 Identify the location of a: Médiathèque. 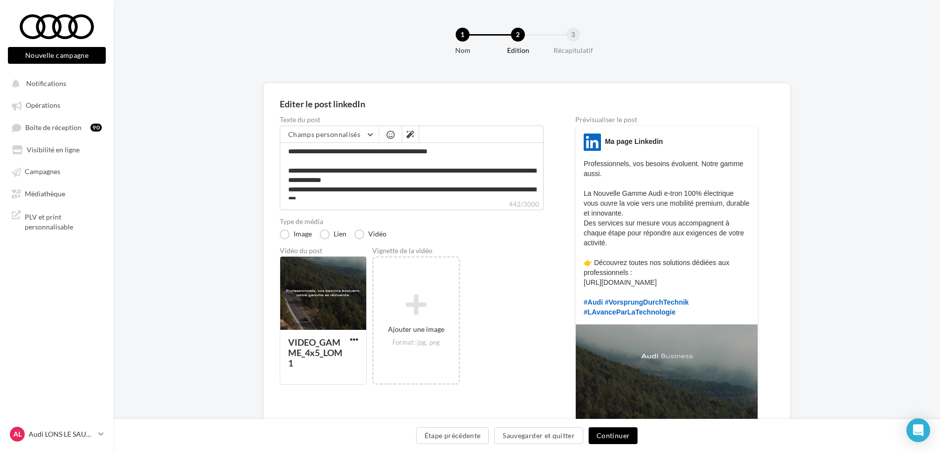
(57, 193).